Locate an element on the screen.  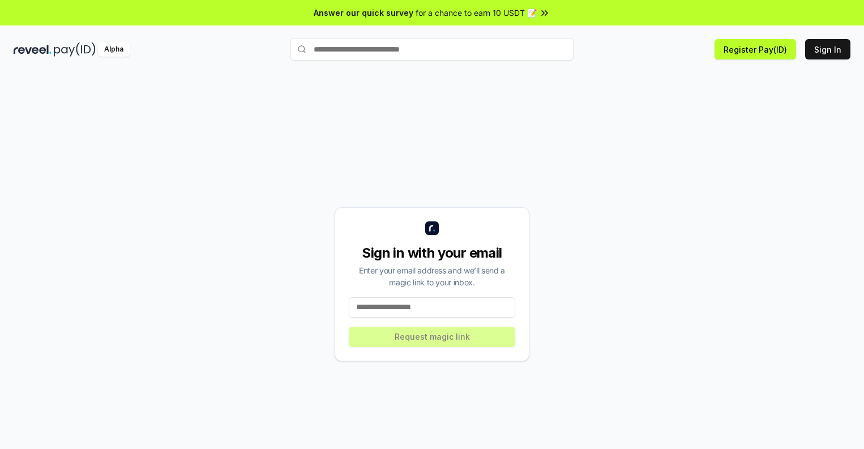
img: logo_small is located at coordinates (432, 228).